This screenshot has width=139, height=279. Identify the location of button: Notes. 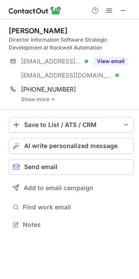
(71, 224).